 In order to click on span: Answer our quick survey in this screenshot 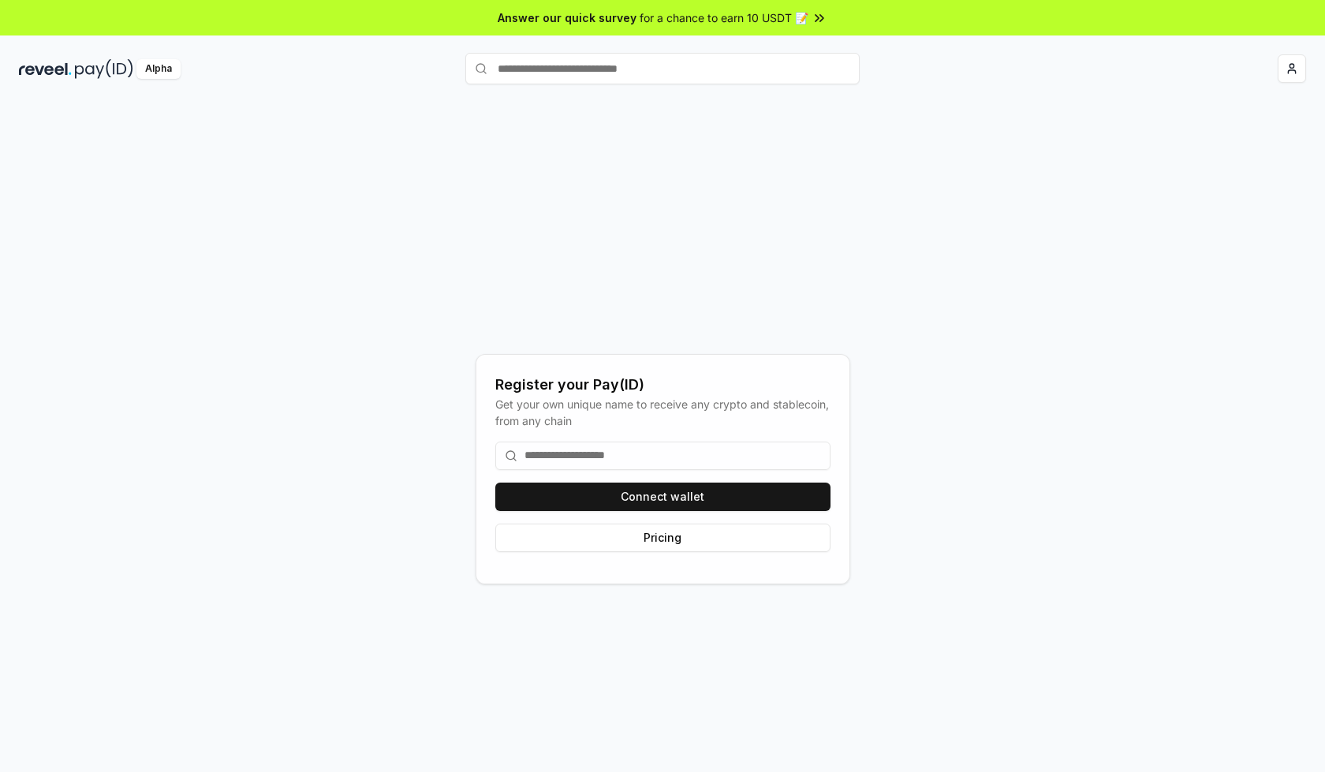, I will do `click(567, 17)`.